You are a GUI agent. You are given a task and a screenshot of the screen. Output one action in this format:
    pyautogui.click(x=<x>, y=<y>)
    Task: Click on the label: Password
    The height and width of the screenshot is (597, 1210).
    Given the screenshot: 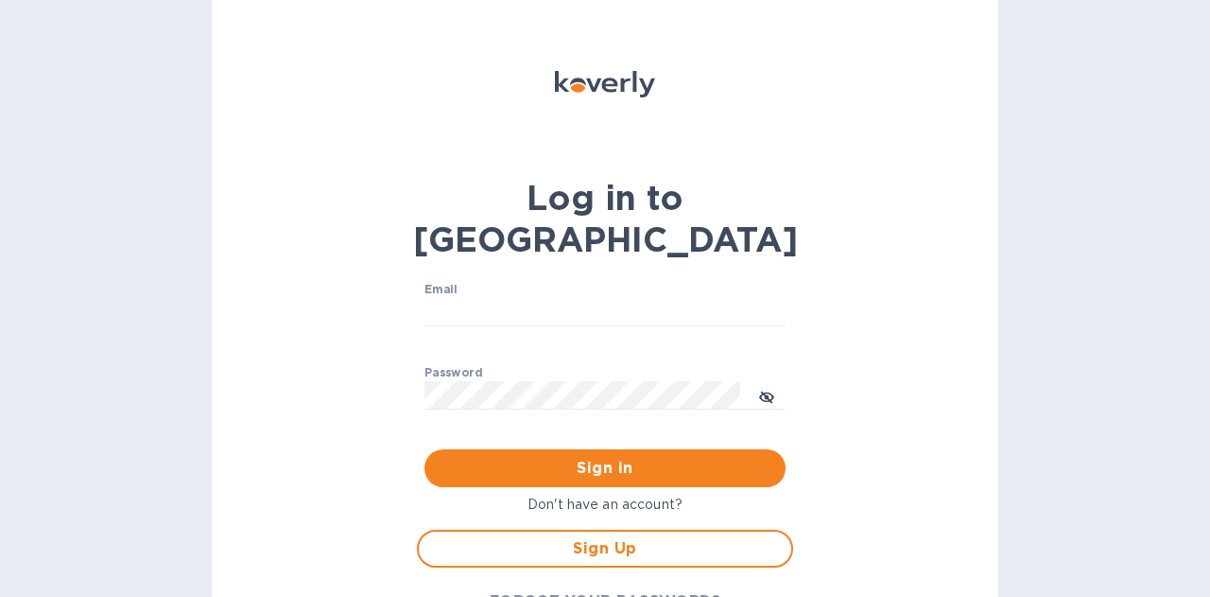 What is the action you would take?
    pyautogui.click(x=453, y=373)
    